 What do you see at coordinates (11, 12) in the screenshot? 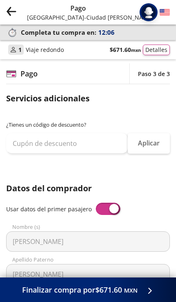
I see `button: back` at bounding box center [11, 12].